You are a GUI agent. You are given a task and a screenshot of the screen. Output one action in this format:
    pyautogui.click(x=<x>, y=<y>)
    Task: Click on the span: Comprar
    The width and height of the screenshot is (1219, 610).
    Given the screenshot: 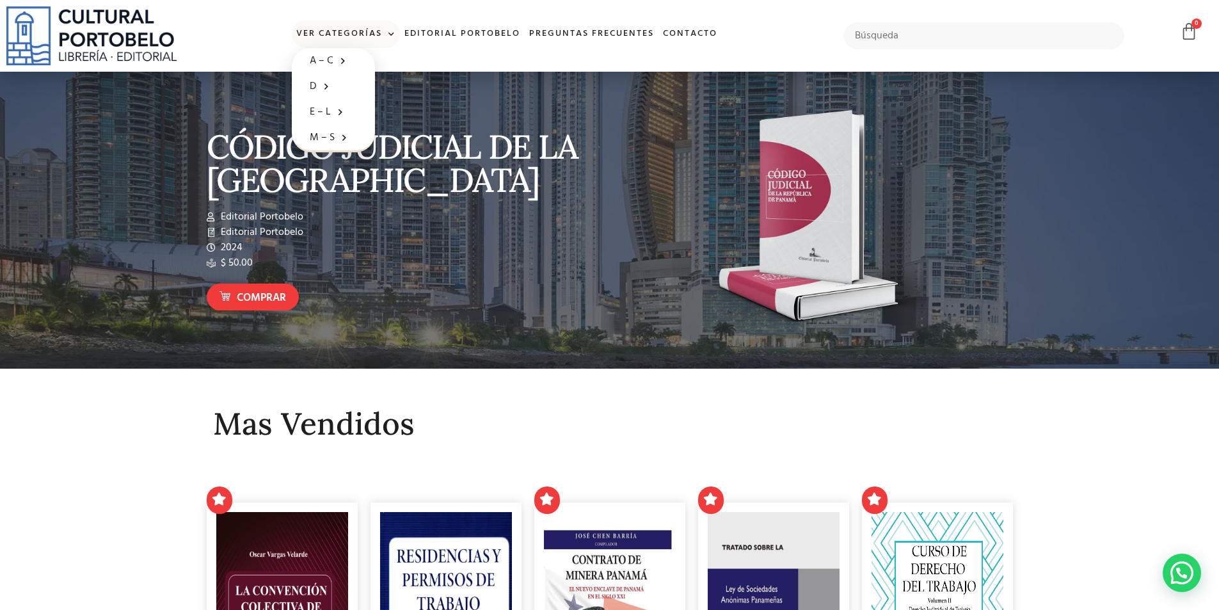 What is the action you would take?
    pyautogui.click(x=261, y=298)
    